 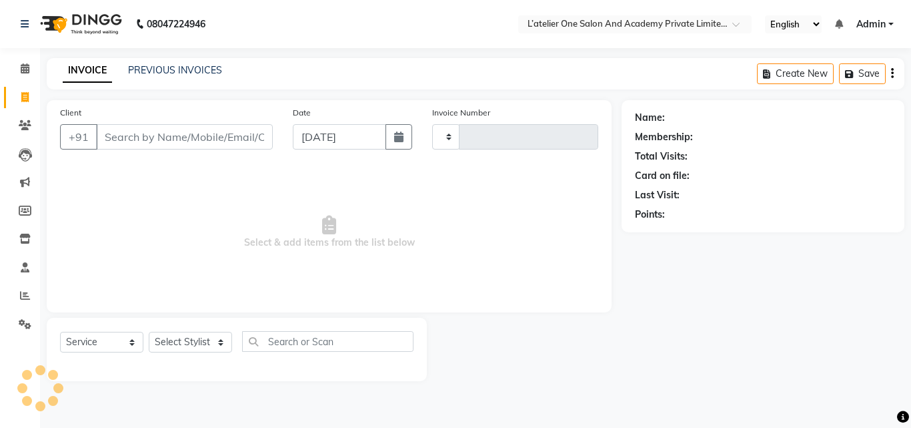 I want to click on button: +91, so click(x=79, y=137).